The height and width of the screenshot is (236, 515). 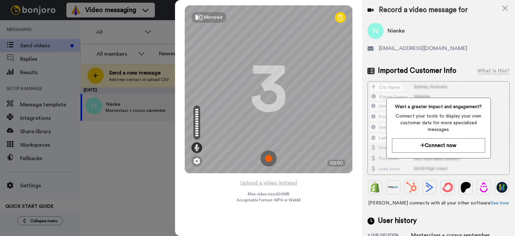 What do you see at coordinates (375, 187) in the screenshot?
I see `img: Shopify` at bounding box center [375, 187].